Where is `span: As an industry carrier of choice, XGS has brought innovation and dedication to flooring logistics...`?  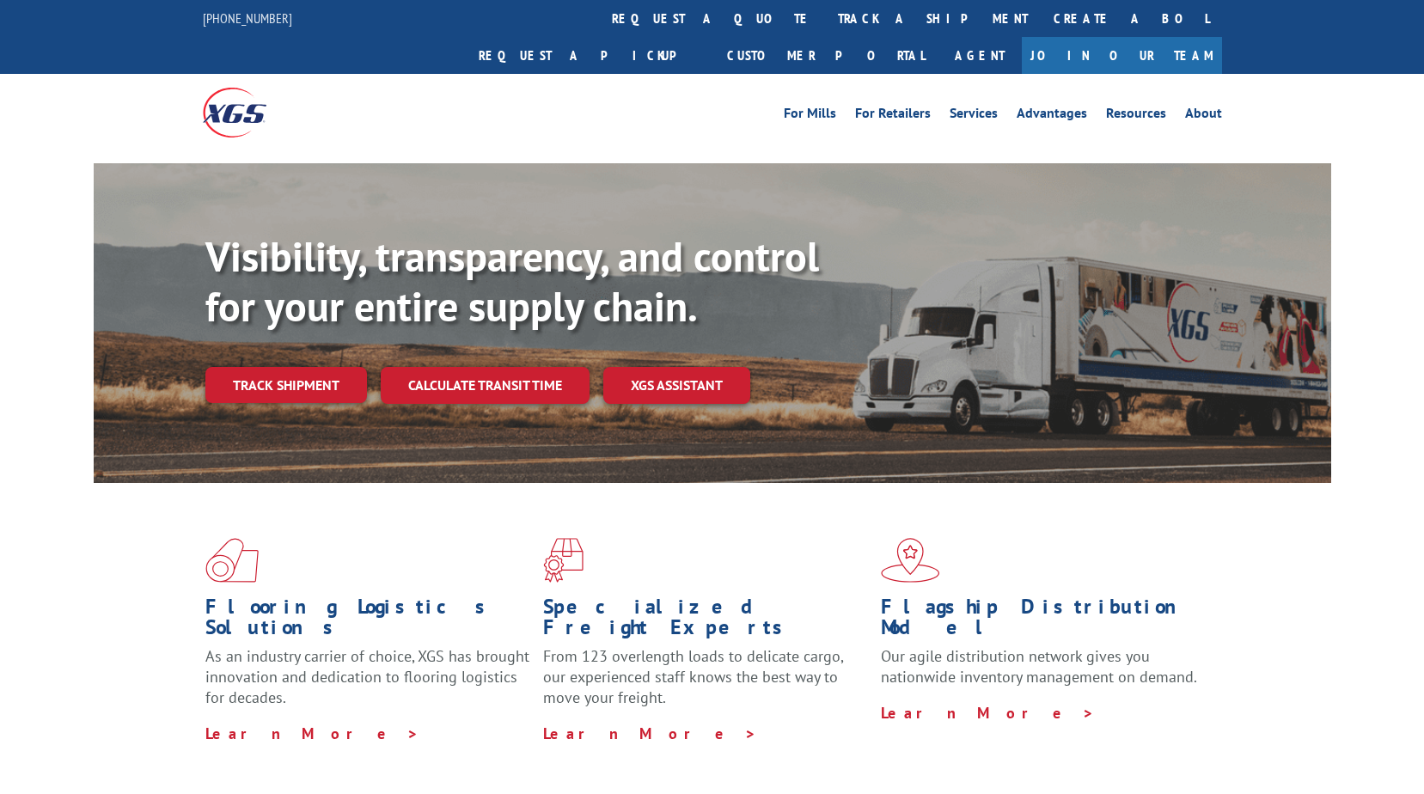 span: As an industry carrier of choice, XGS has brought innovation and dedication to flooring logistics... is located at coordinates (367, 676).